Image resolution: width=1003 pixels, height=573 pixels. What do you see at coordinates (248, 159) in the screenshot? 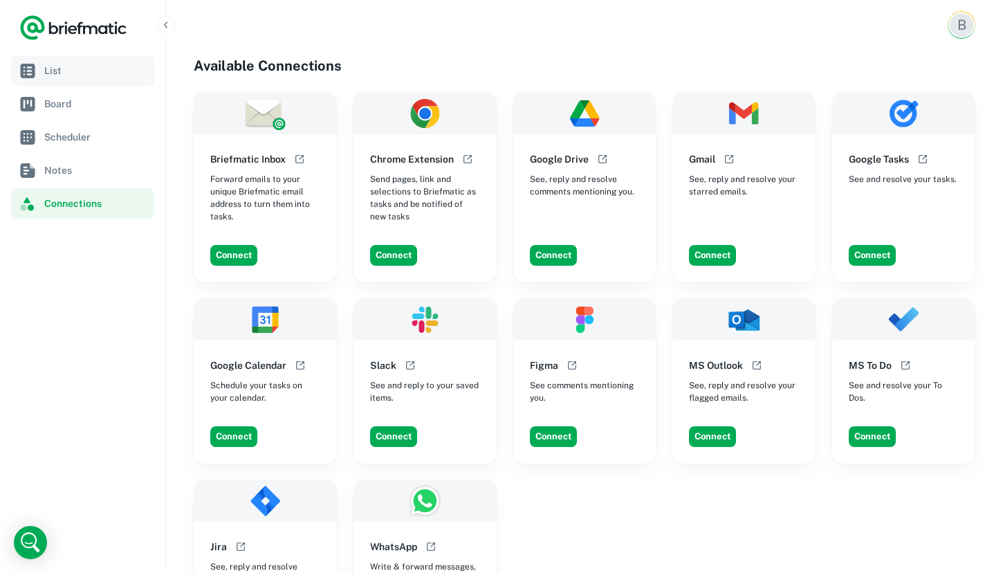
I see `h6: Briefmatic Inbox` at bounding box center [248, 159].